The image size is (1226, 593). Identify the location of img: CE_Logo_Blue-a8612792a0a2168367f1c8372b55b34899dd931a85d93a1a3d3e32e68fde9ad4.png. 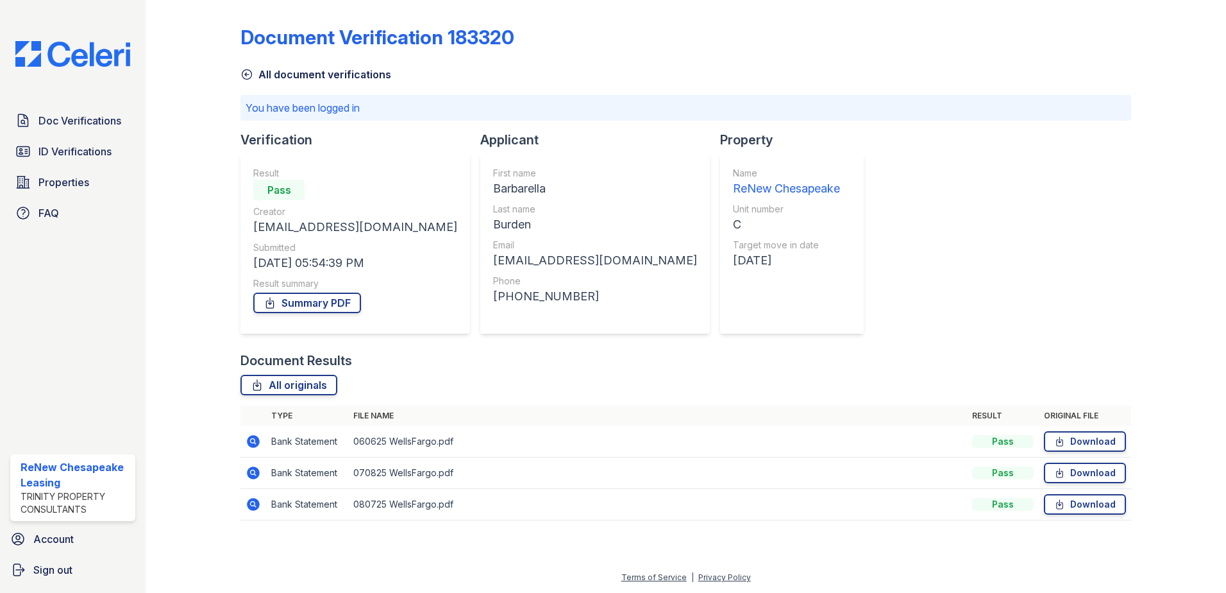
(72, 54).